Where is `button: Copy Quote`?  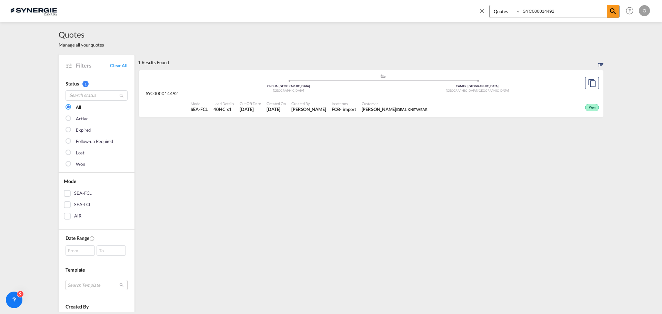
button: Copy Quote is located at coordinates (592, 83).